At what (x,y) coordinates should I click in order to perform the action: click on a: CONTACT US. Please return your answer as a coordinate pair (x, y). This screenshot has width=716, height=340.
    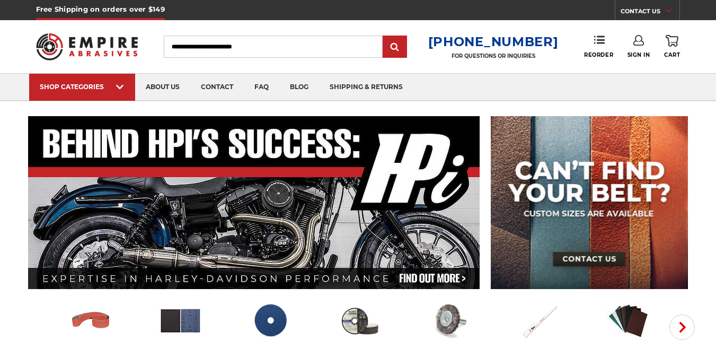
    Looking at the image, I should click on (650, 13).